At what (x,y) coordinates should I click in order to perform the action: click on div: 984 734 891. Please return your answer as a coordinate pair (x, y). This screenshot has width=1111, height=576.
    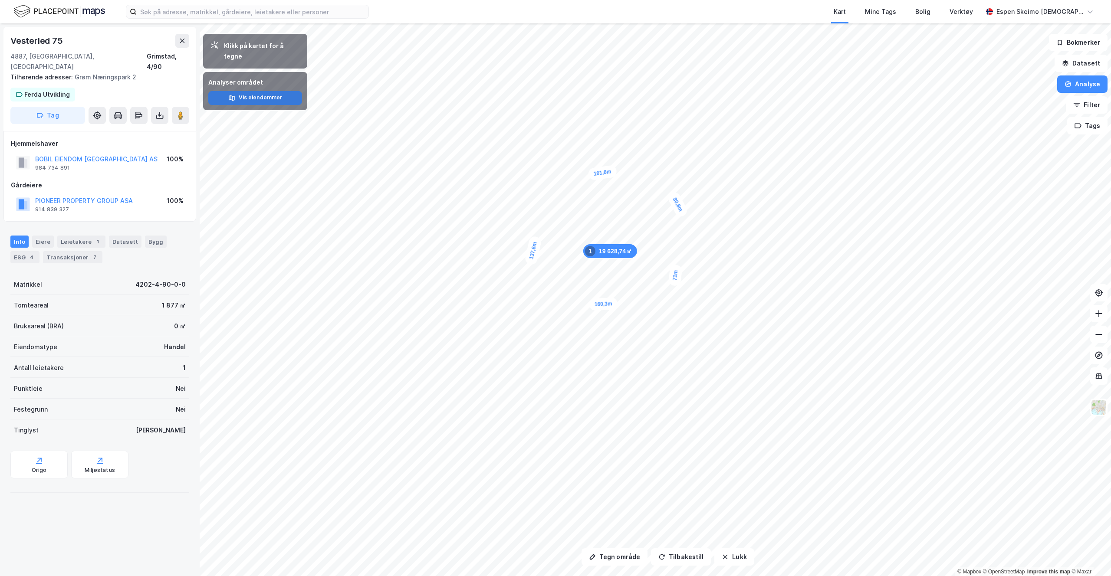
    Looking at the image, I should click on (53, 168).